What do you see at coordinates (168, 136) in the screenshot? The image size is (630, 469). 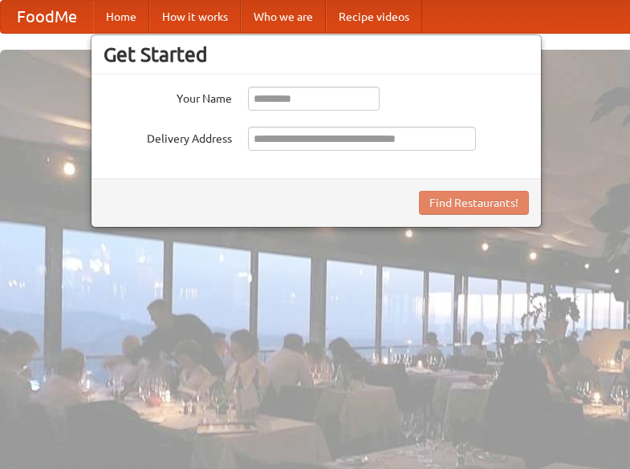 I see `label: Delivery Address` at bounding box center [168, 136].